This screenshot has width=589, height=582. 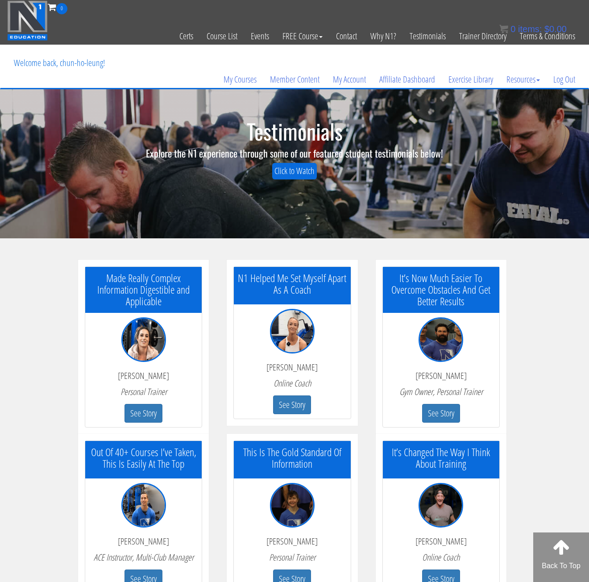 I want to click on h5: Out Of 40+ Courses I’ve Taken, This Is Easily At The Top, so click(x=143, y=458).